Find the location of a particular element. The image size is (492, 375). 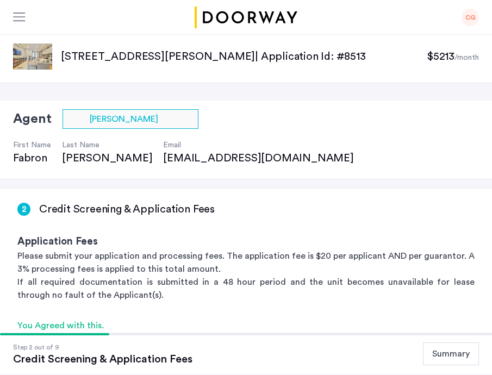

div: You Agreed with this. is located at coordinates (246, 326).